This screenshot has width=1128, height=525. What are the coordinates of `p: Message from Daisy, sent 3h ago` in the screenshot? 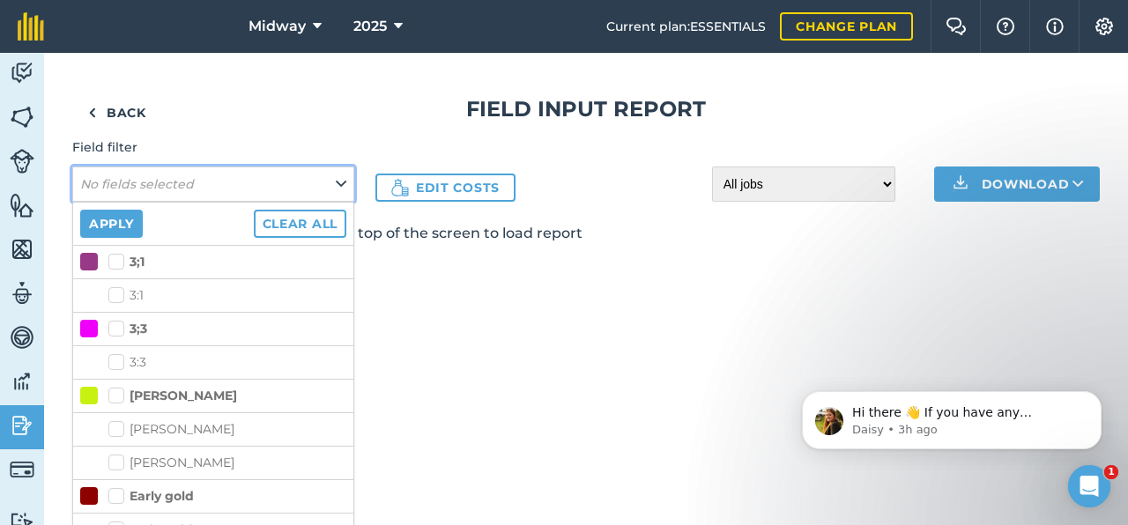 It's located at (190, 76).